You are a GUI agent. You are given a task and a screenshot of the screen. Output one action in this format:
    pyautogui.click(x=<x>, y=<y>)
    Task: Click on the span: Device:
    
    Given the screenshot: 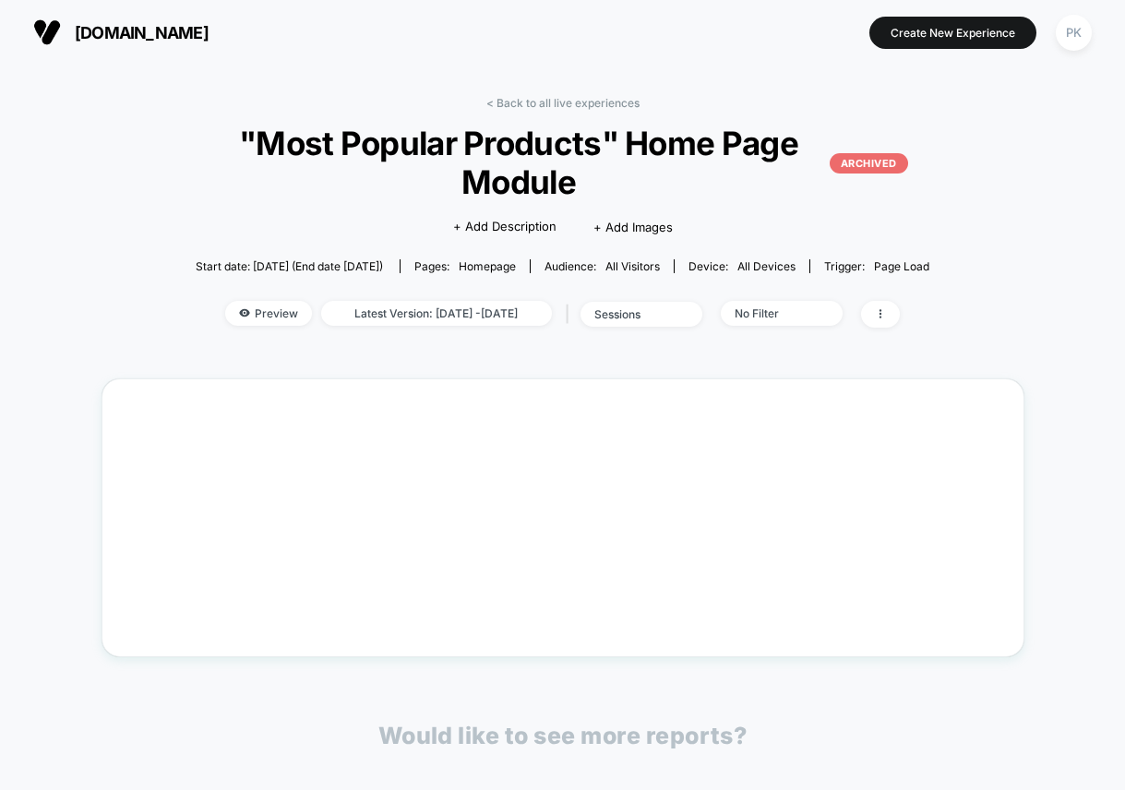 What is the action you would take?
    pyautogui.click(x=741, y=266)
    